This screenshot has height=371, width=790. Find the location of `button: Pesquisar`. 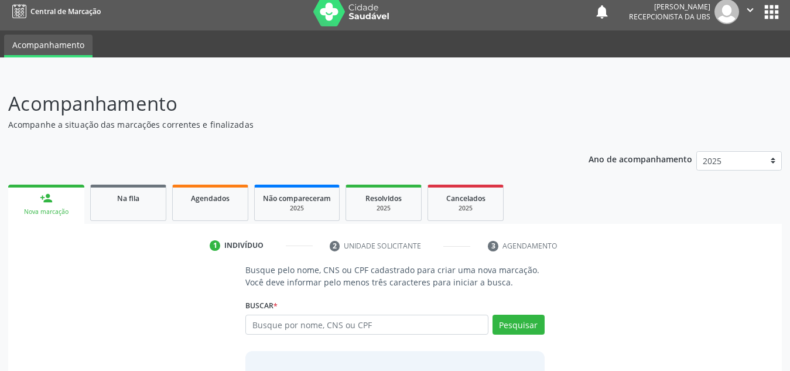

button: Pesquisar is located at coordinates (518, 325).